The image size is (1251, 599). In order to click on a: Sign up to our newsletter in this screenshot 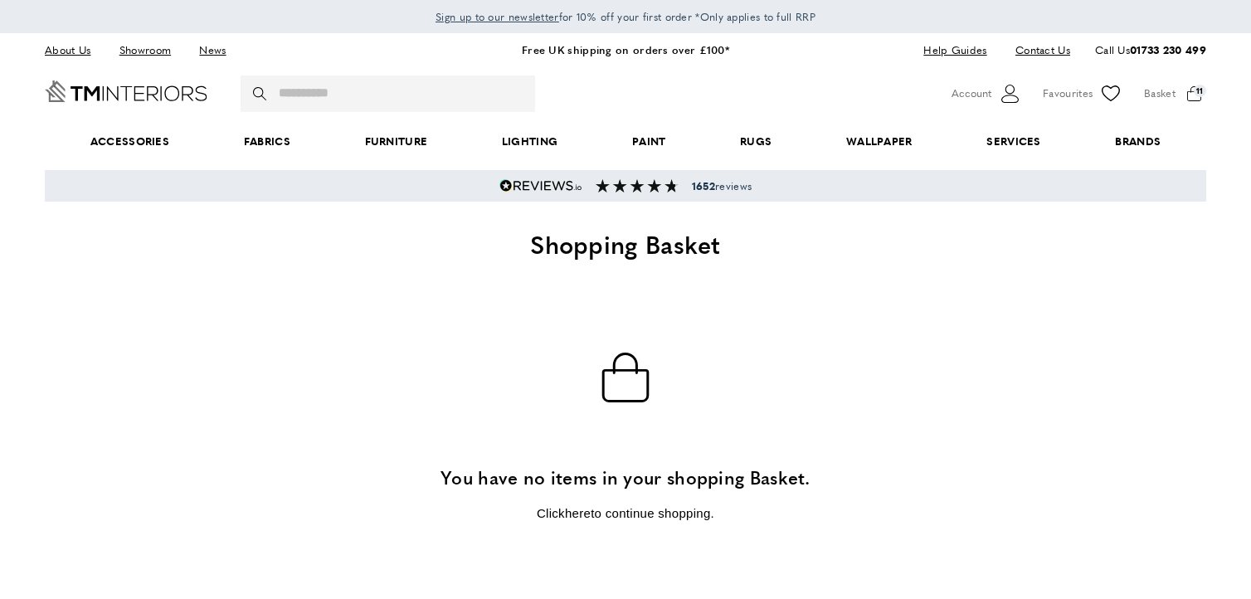, I will do `click(497, 17)`.